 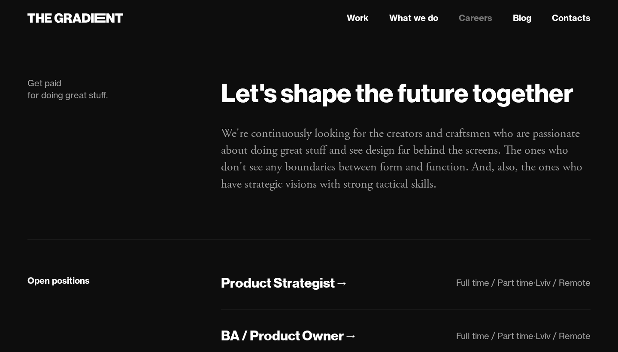 I want to click on div: Get paid for doing great stuff., so click(x=115, y=89).